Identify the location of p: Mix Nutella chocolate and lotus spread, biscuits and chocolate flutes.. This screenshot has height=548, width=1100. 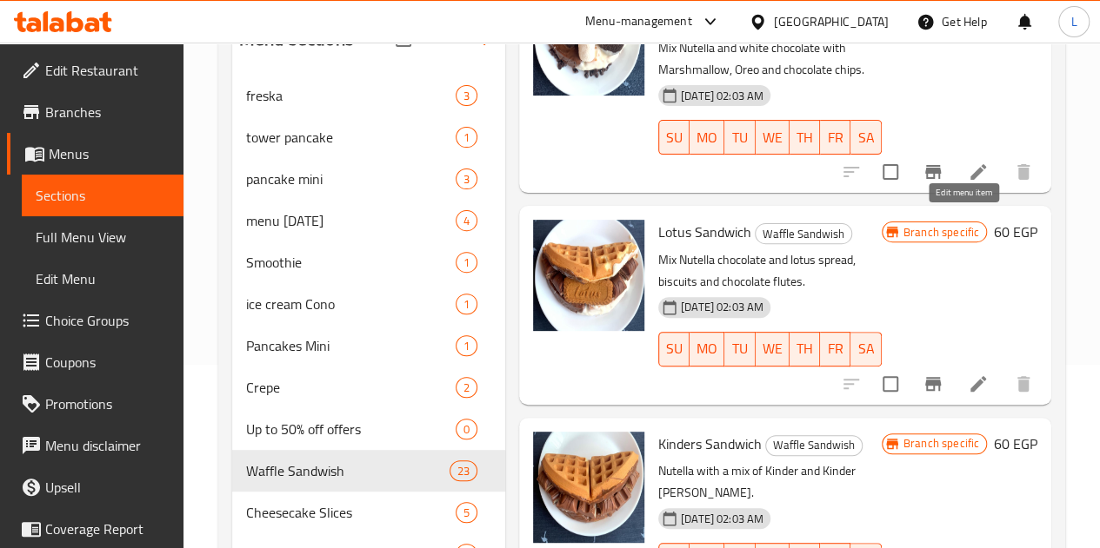
(769, 271).